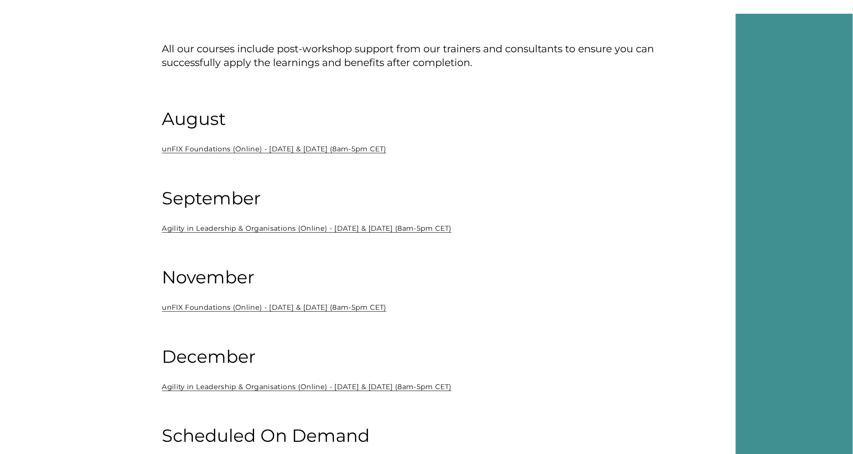 This screenshot has width=853, height=454. What do you see at coordinates (426, 56) in the screenshot?
I see `h4: All our courses include post-workshop support from our trainers and consultants to ensure you can...` at bounding box center [426, 56].